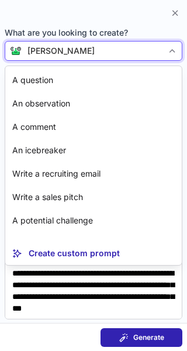 The image size is (187, 351). Describe the element at coordinates (13, 51) in the screenshot. I see `img: Connie from ContactOut` at that location.